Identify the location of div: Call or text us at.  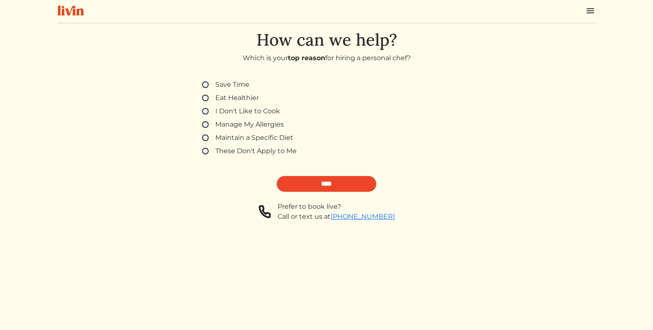
(336, 216).